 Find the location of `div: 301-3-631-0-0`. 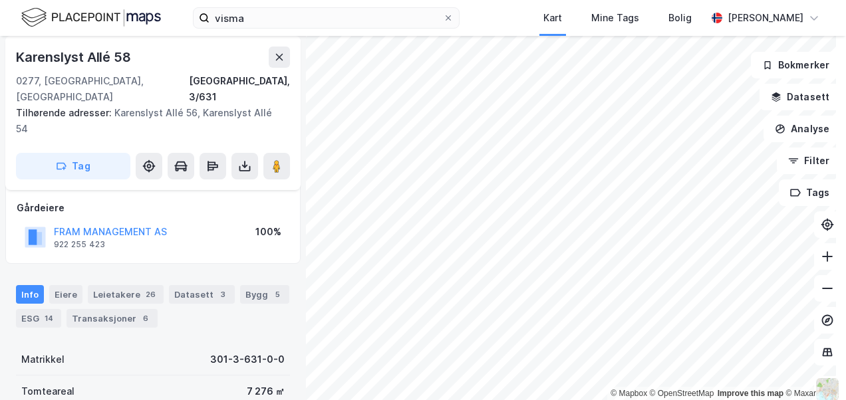

div: 301-3-631-0-0 is located at coordinates (247, 360).